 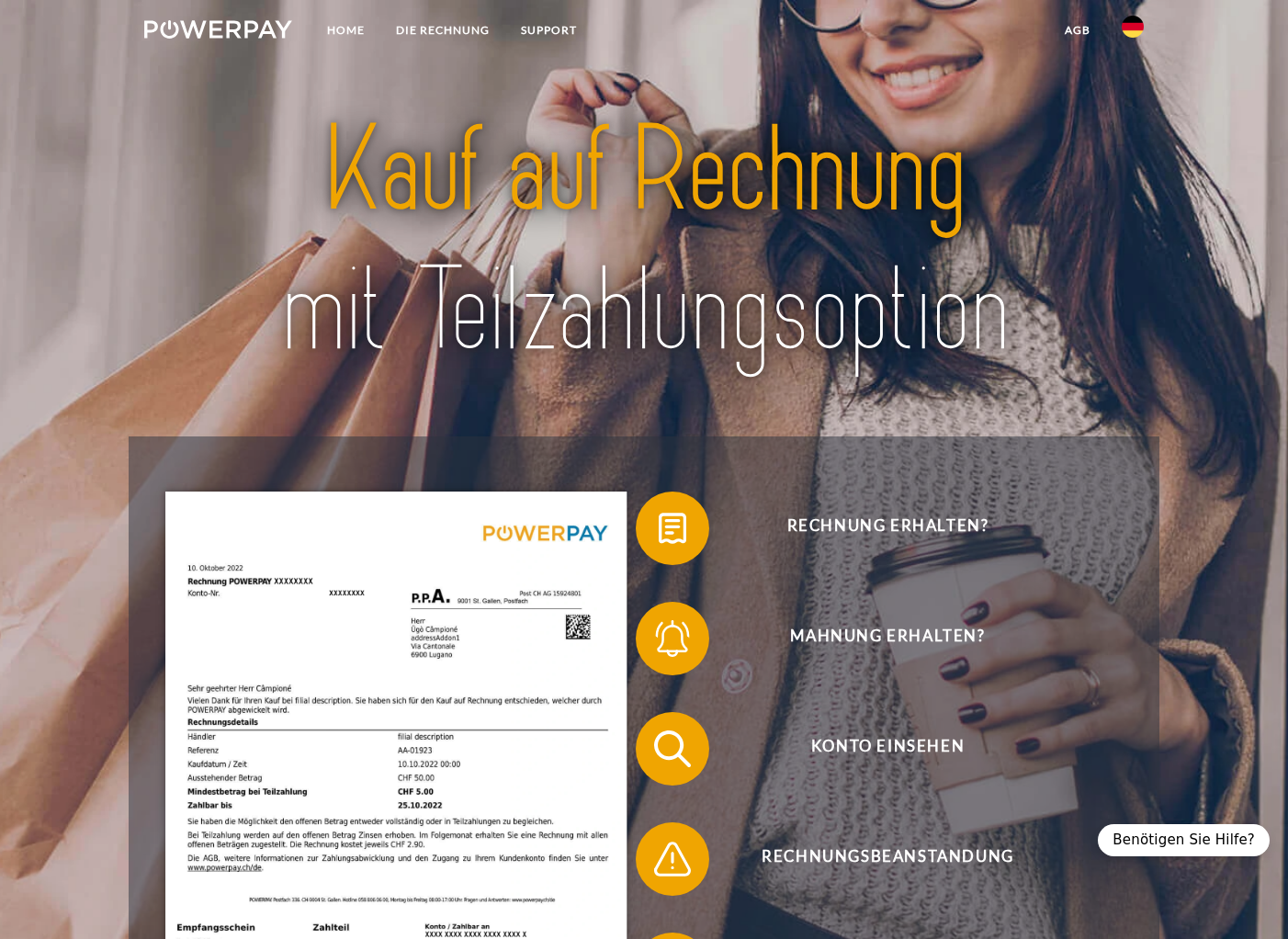 What do you see at coordinates (888, 529) in the screenshot?
I see `span: Rechnung erhalten?` at bounding box center [888, 529].